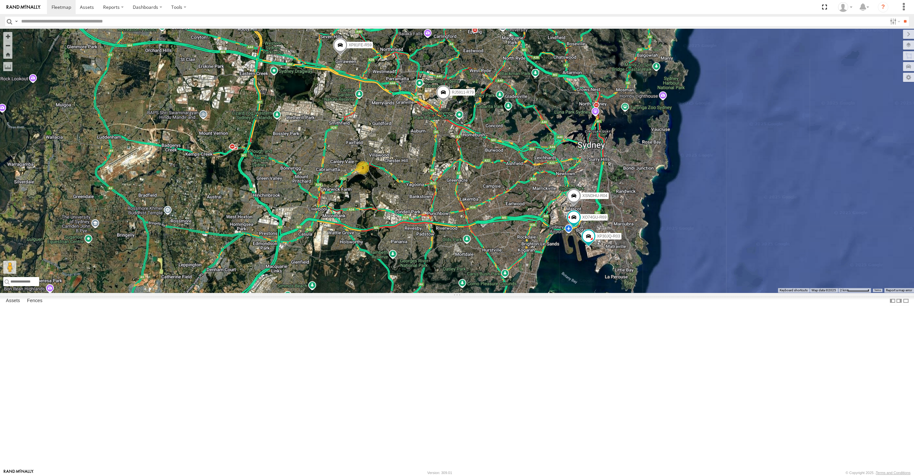 This screenshot has width=914, height=476. What do you see at coordinates (594, 217) in the screenshot?
I see `span: XO74GU-R69` at bounding box center [594, 217].